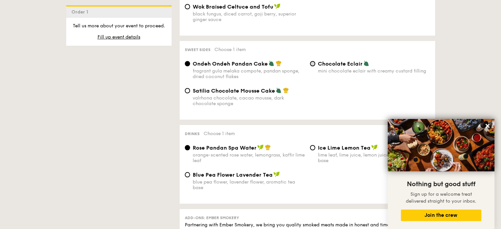 The width and height of the screenshot is (501, 229). Describe the element at coordinates (225, 148) in the screenshot. I see `span: Rose Pandan Spa Water` at that location.